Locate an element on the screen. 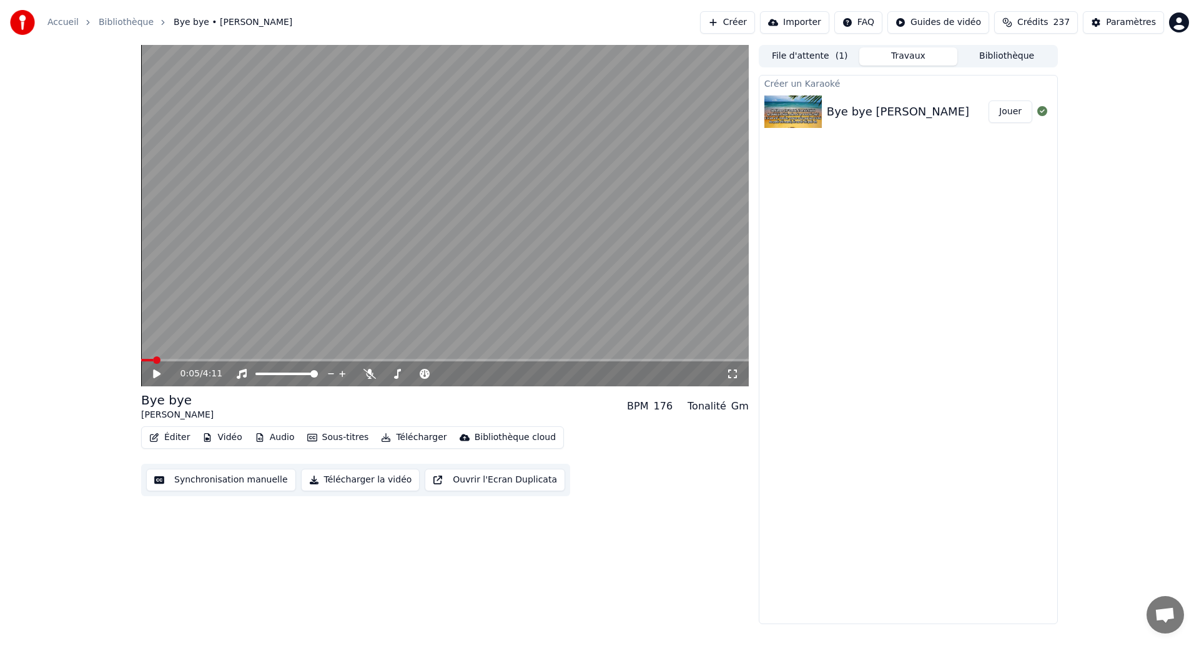  div: Ouvrir le chat is located at coordinates (1165, 615).